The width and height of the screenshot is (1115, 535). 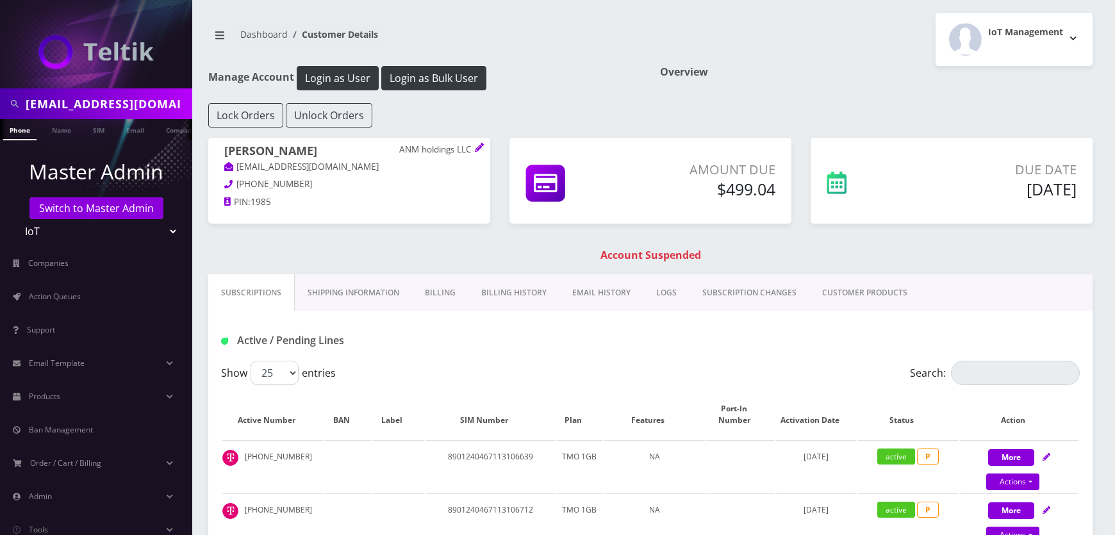 What do you see at coordinates (1015, 373) in the screenshot?
I see `input: Search:` at bounding box center [1015, 373].